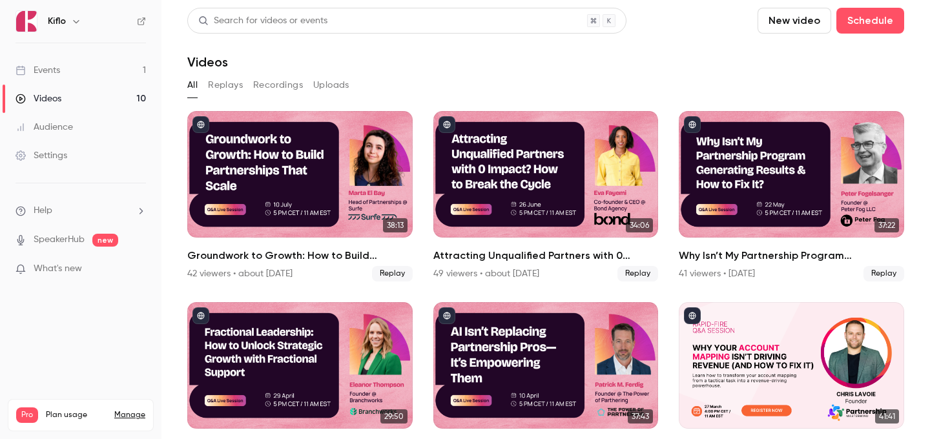  I want to click on span: What's new, so click(57, 269).